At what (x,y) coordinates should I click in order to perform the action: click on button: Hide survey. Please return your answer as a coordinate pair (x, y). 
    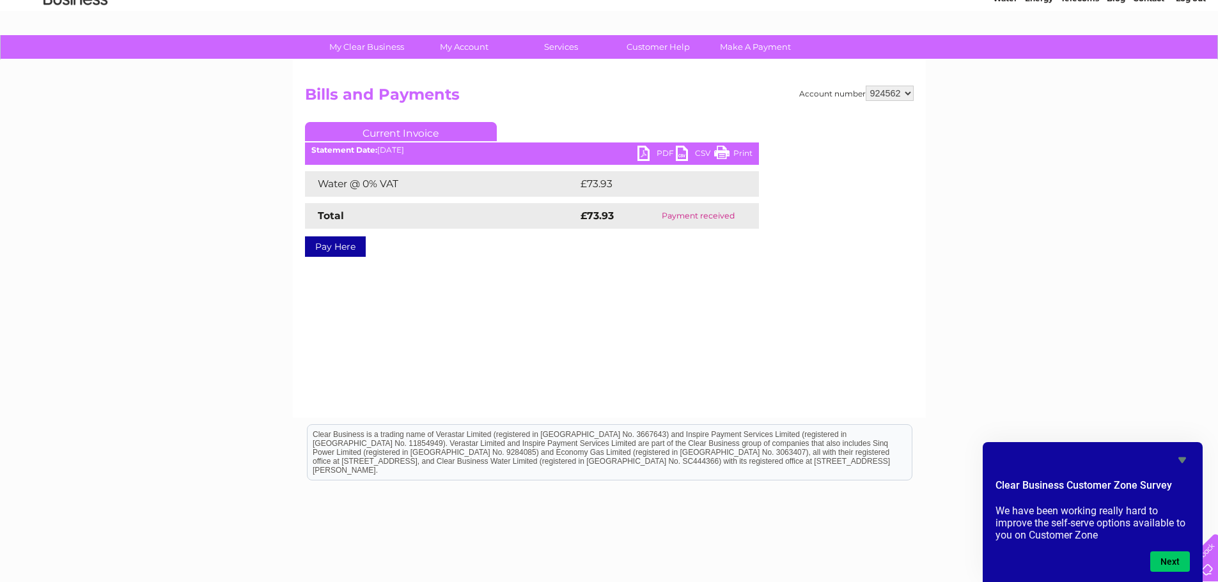
    Looking at the image, I should click on (1182, 460).